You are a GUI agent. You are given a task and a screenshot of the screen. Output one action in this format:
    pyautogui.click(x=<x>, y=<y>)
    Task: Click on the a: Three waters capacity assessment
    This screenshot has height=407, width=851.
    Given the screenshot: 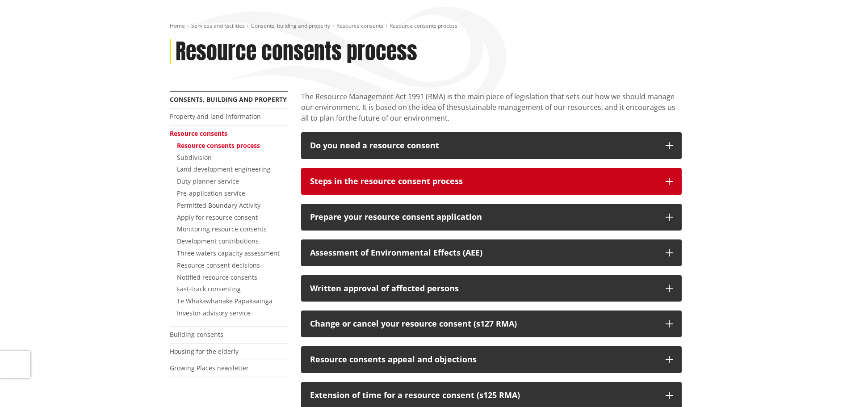 What is the action you would take?
    pyautogui.click(x=228, y=253)
    